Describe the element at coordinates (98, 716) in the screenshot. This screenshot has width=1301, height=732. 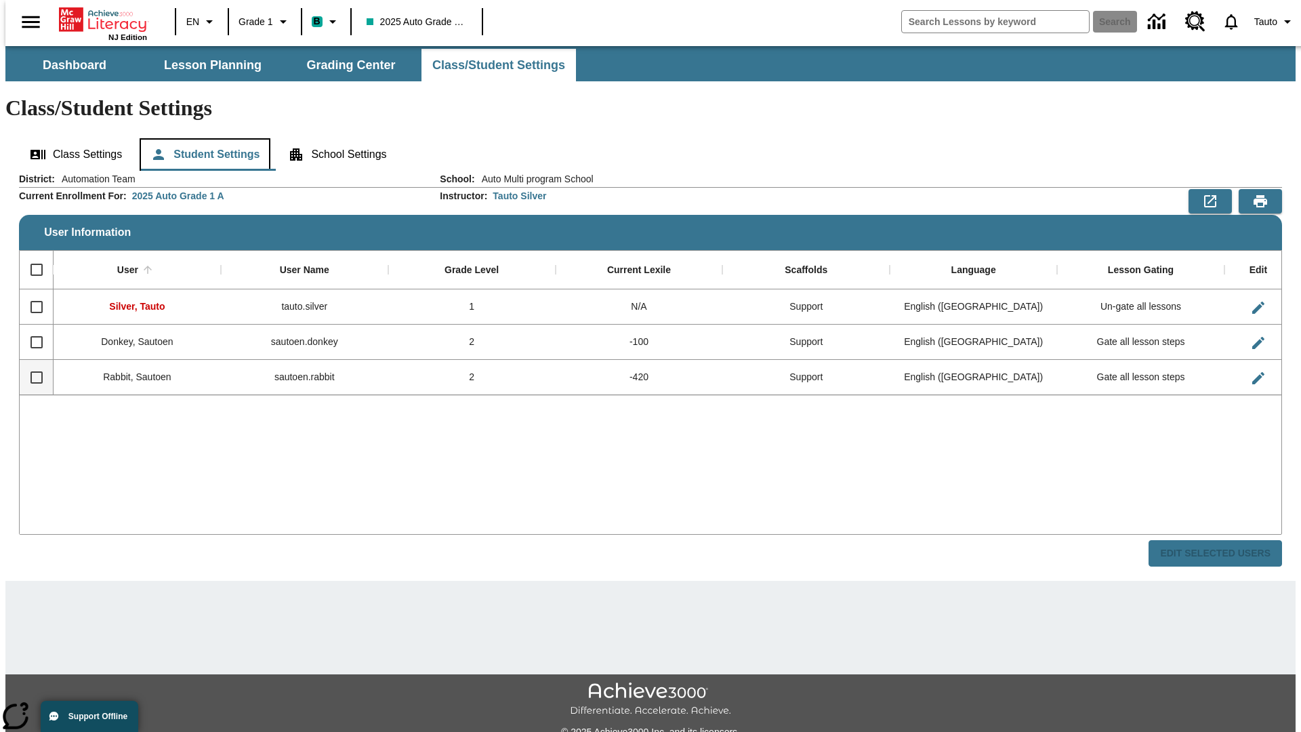
I see `span: Support Offline` at that location.